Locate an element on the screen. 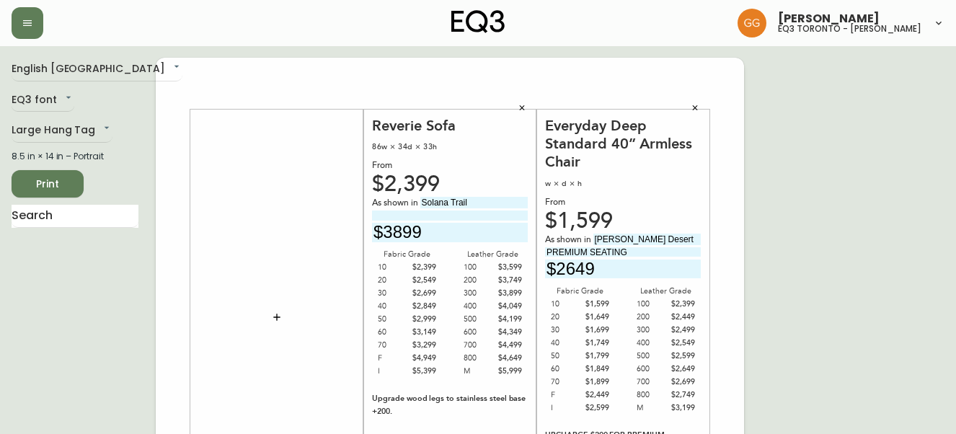 This screenshot has height=434, width=956. div: $5,999 is located at coordinates (507, 371).